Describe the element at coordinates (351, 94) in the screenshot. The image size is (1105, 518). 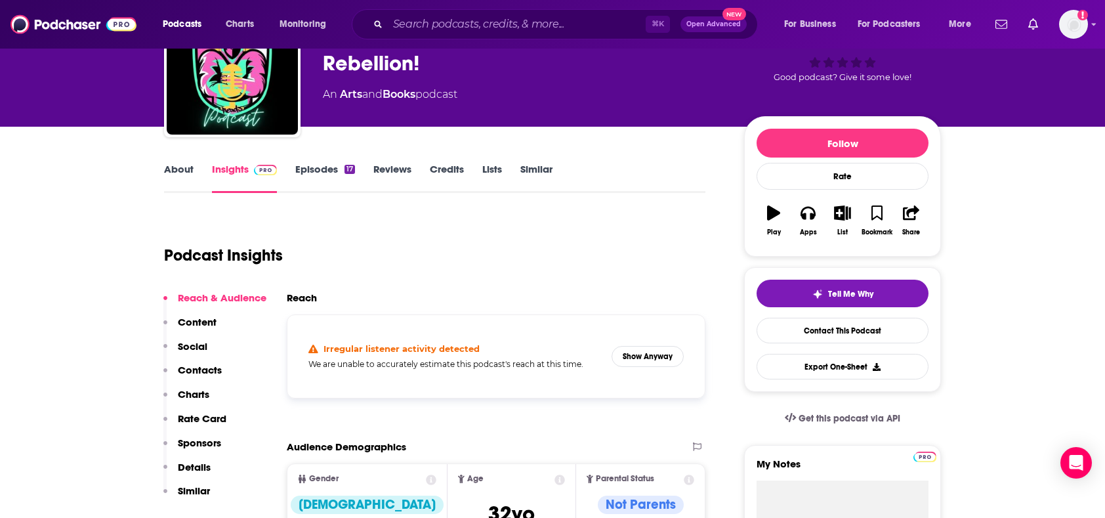
I see `a: Arts` at that location.